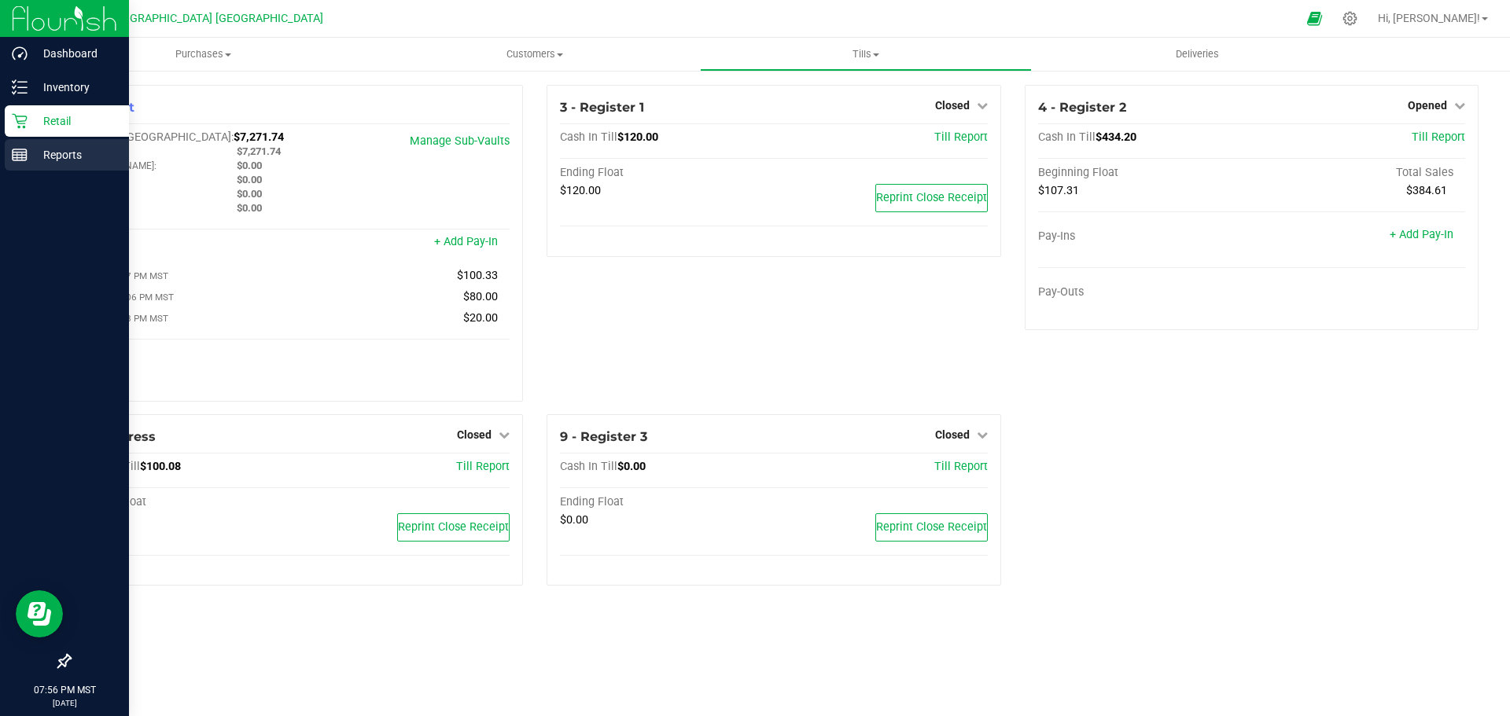  I want to click on inline-svg: Inventory, so click(20, 87).